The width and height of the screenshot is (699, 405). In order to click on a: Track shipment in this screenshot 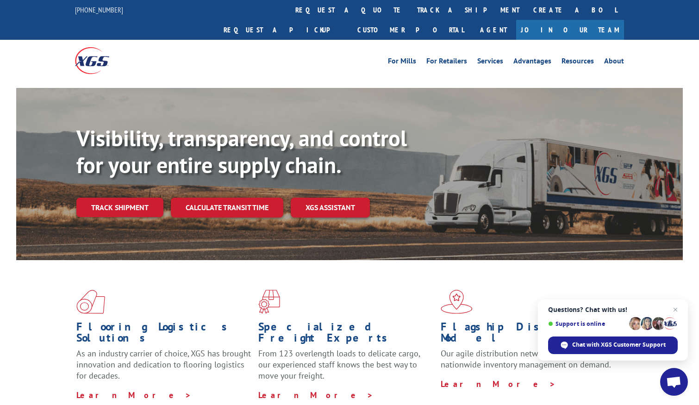, I will do `click(120, 208)`.